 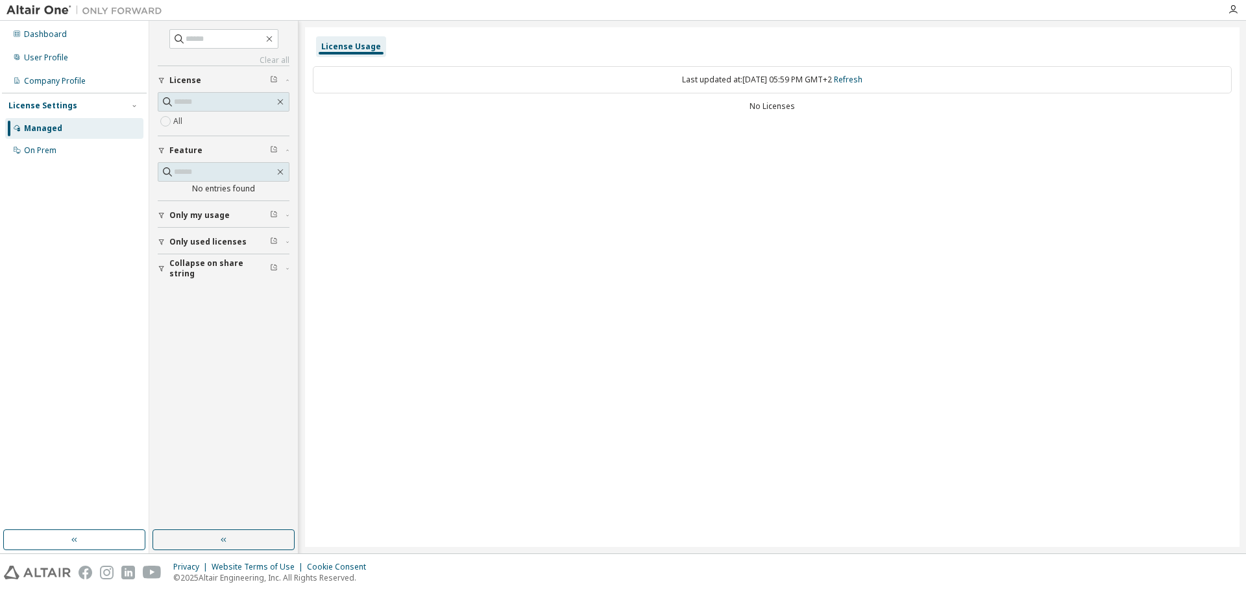 What do you see at coordinates (223, 60) in the screenshot?
I see `a: Clear all` at bounding box center [223, 60].